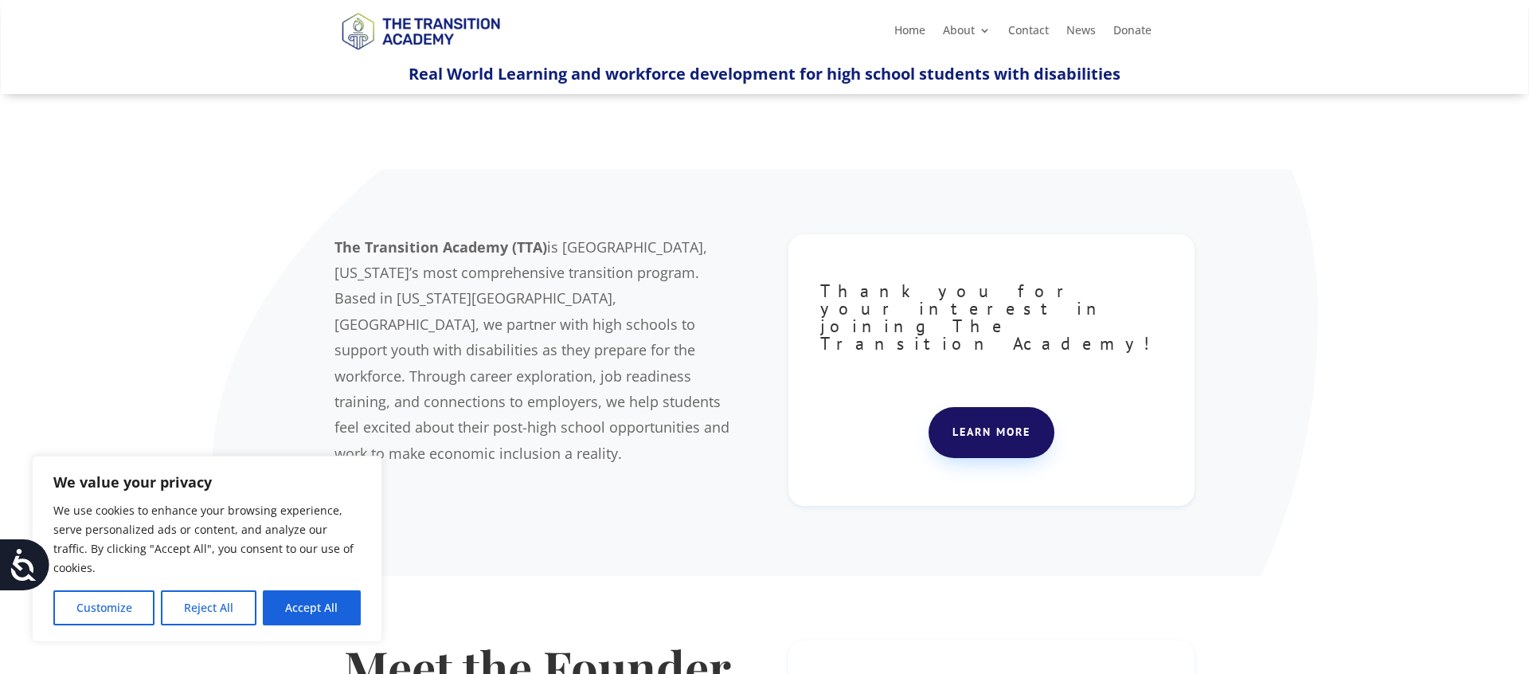 The height and width of the screenshot is (674, 1529). What do you see at coordinates (991, 432) in the screenshot?
I see `a: Learn more` at bounding box center [991, 432].